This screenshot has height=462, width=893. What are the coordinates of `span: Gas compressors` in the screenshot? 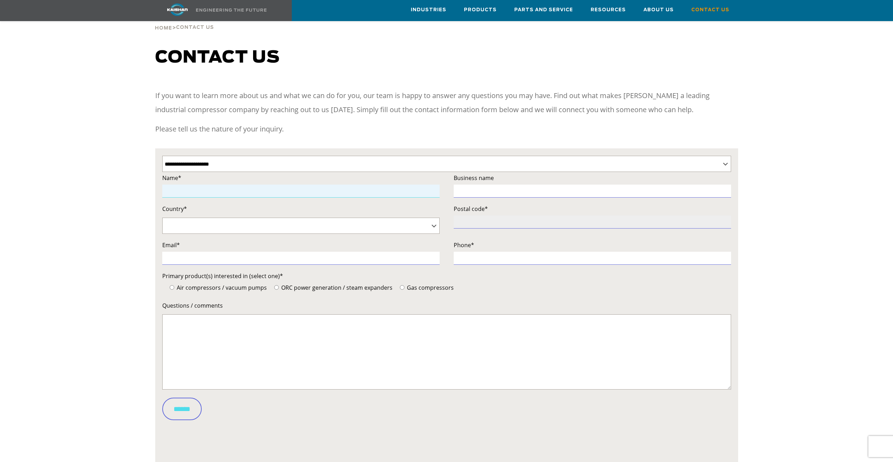 It's located at (429, 288).